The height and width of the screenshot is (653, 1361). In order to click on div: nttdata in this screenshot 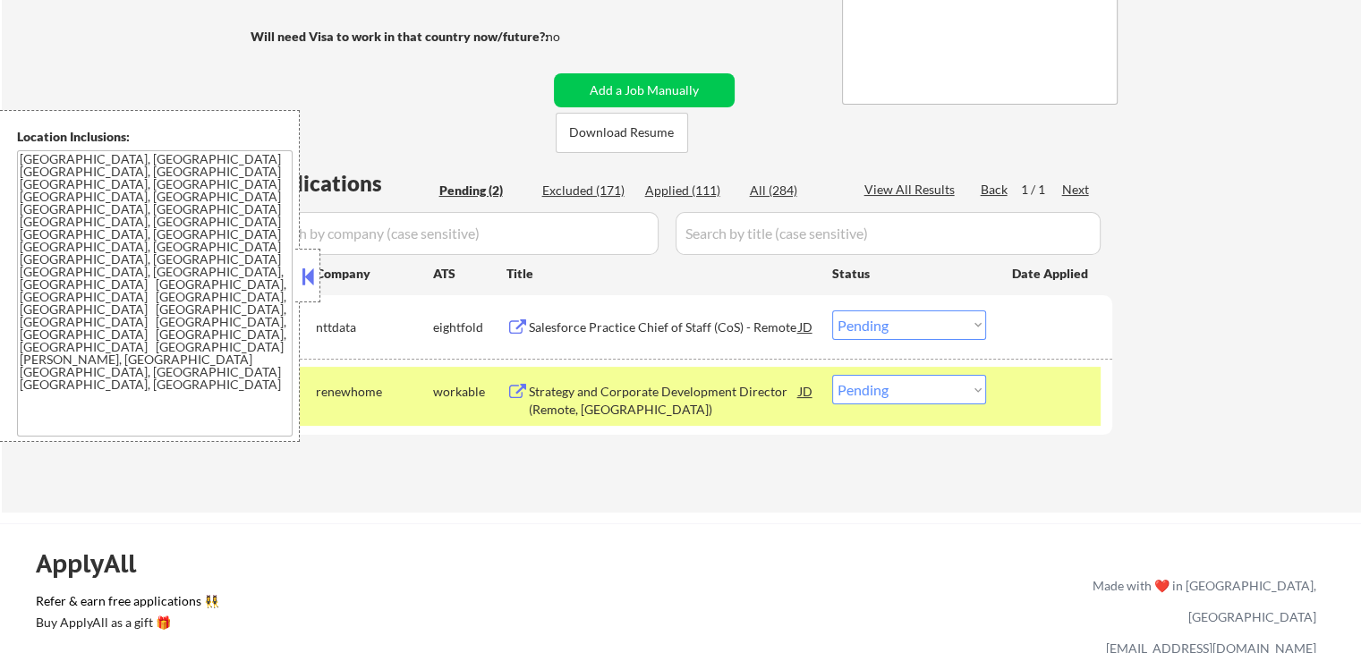, I will do `click(374, 328)`.